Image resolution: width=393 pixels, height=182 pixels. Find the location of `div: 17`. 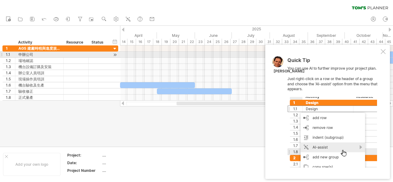

div: 17 is located at coordinates (149, 42).